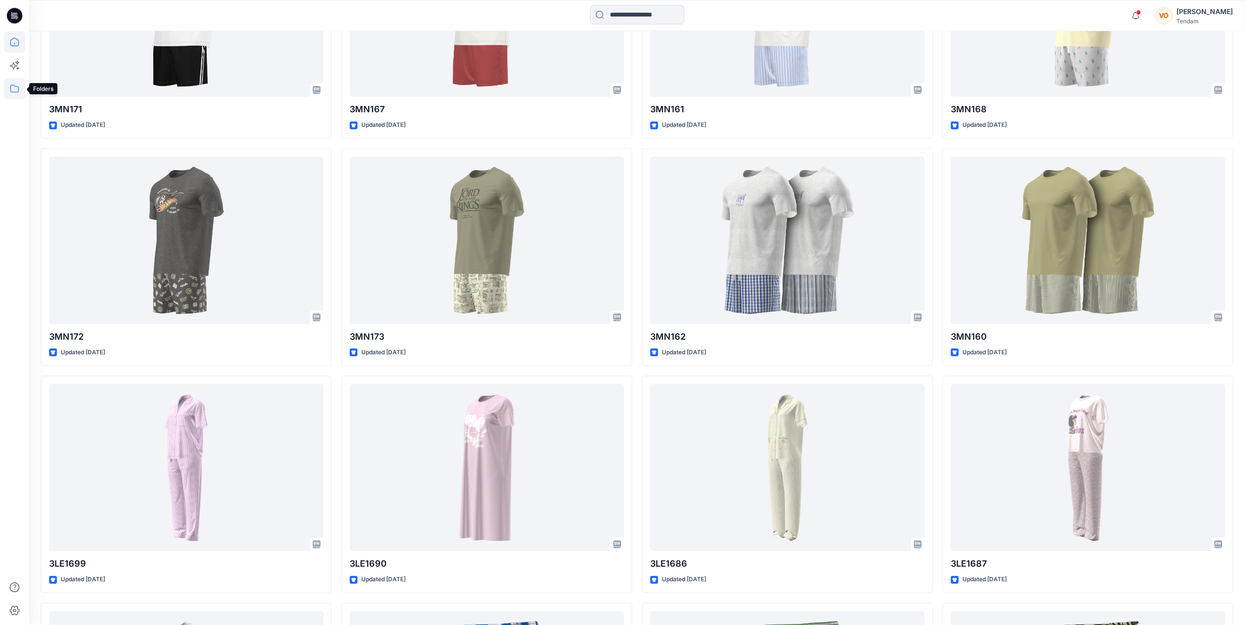  What do you see at coordinates (186, 109) in the screenshot?
I see `p: 3MN171` at bounding box center [186, 109].